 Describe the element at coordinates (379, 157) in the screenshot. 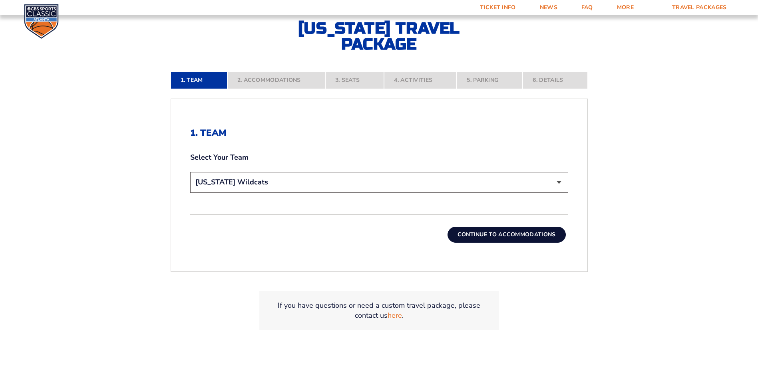

I see `label: Select Your Team` at that location.